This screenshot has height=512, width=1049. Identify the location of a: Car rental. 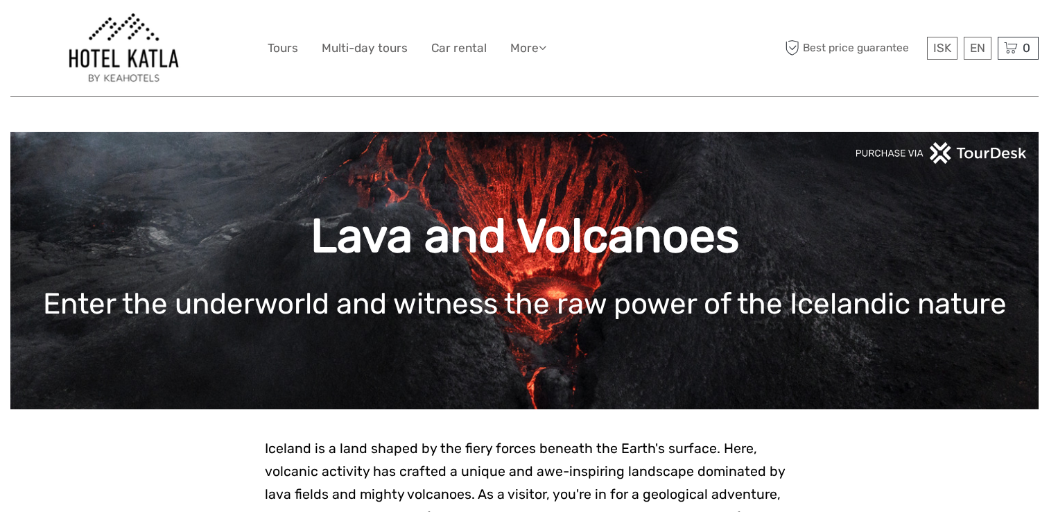
(459, 48).